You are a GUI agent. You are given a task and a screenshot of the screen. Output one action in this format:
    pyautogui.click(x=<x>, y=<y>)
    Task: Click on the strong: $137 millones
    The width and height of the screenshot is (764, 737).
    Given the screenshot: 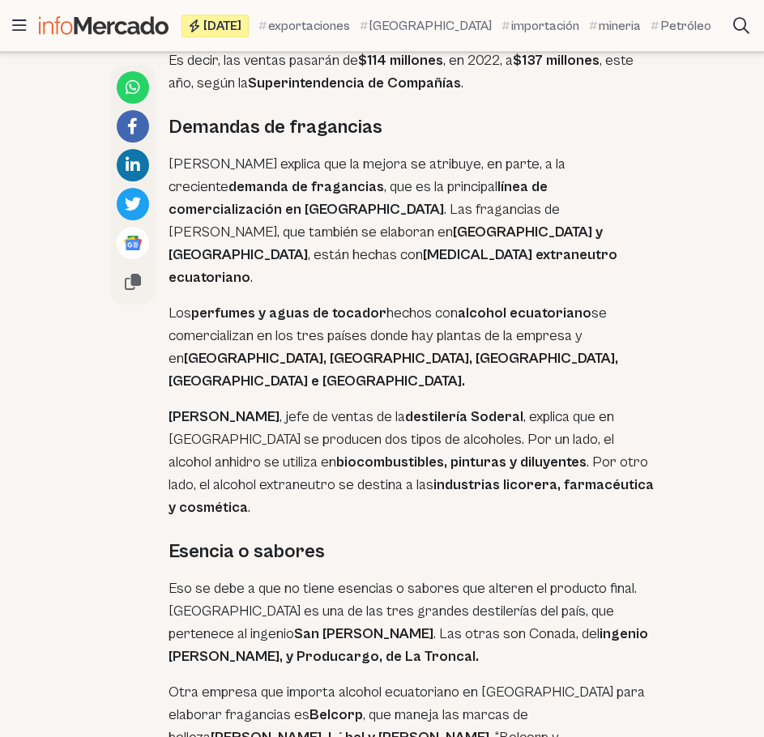 What is the action you would take?
    pyautogui.click(x=556, y=60)
    